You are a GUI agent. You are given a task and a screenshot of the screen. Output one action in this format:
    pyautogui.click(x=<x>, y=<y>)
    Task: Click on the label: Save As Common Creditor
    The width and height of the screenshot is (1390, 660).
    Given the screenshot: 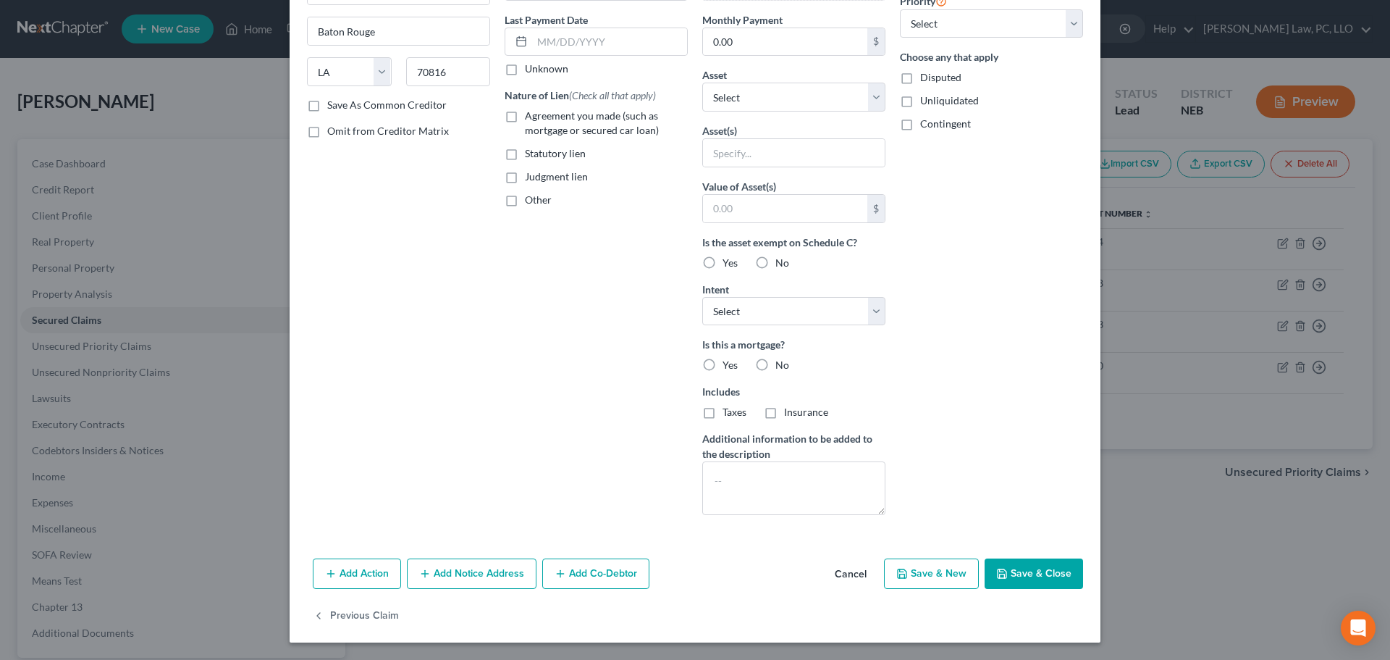 What is the action you would take?
    pyautogui.click(x=387, y=105)
    